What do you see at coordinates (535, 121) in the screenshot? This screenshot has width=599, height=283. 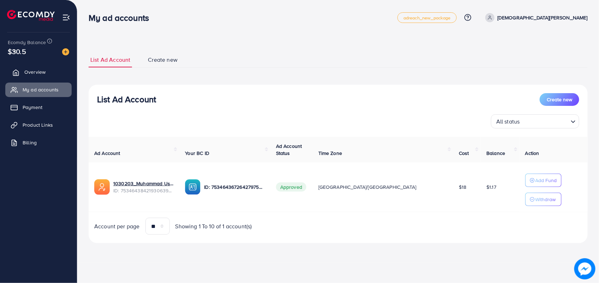 I see `div: Search for option` at bounding box center [535, 121].